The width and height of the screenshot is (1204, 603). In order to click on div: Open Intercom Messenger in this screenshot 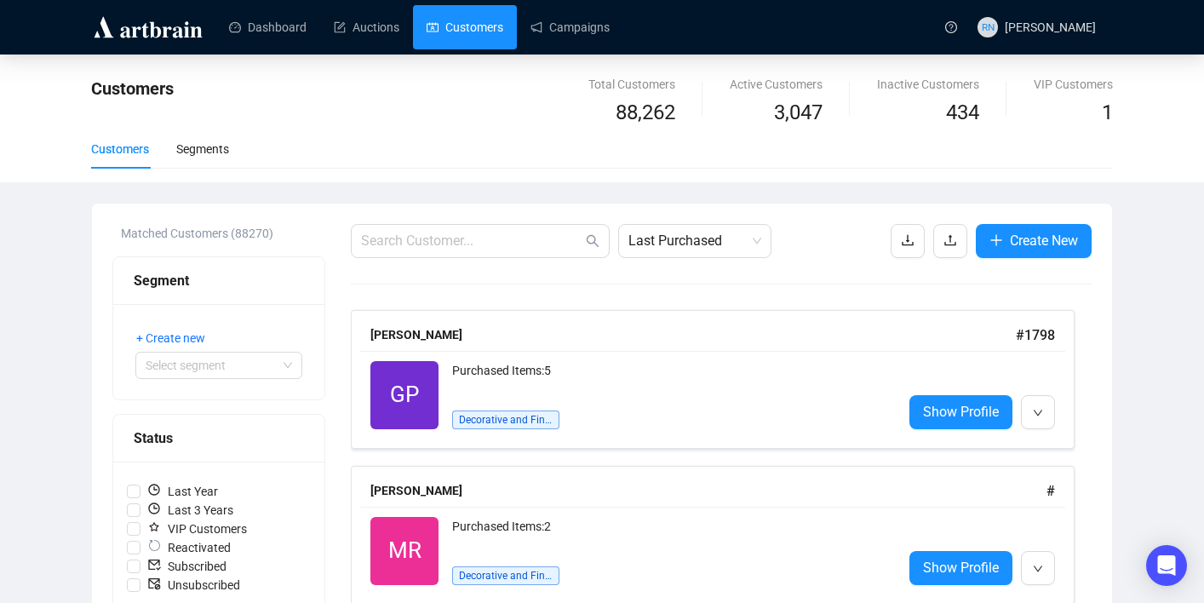, I will do `click(1167, 566)`.